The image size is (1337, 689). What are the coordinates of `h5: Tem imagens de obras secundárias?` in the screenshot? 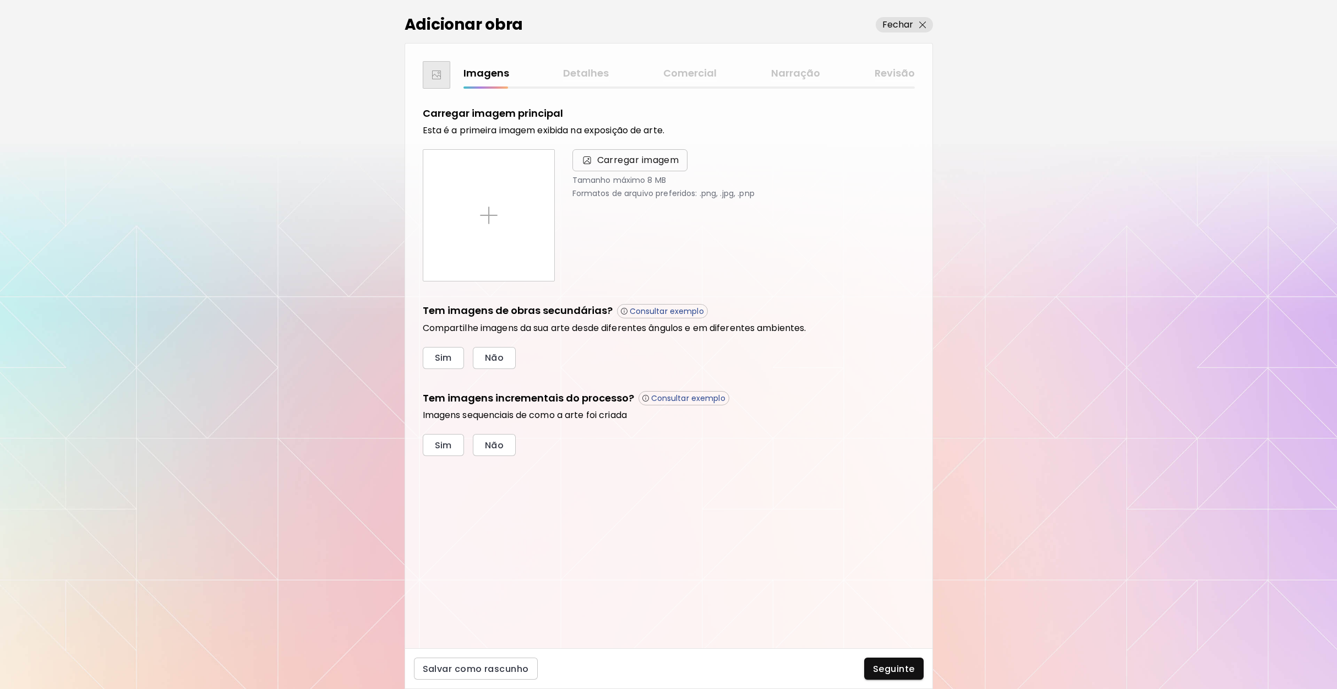 It's located at (518, 311).